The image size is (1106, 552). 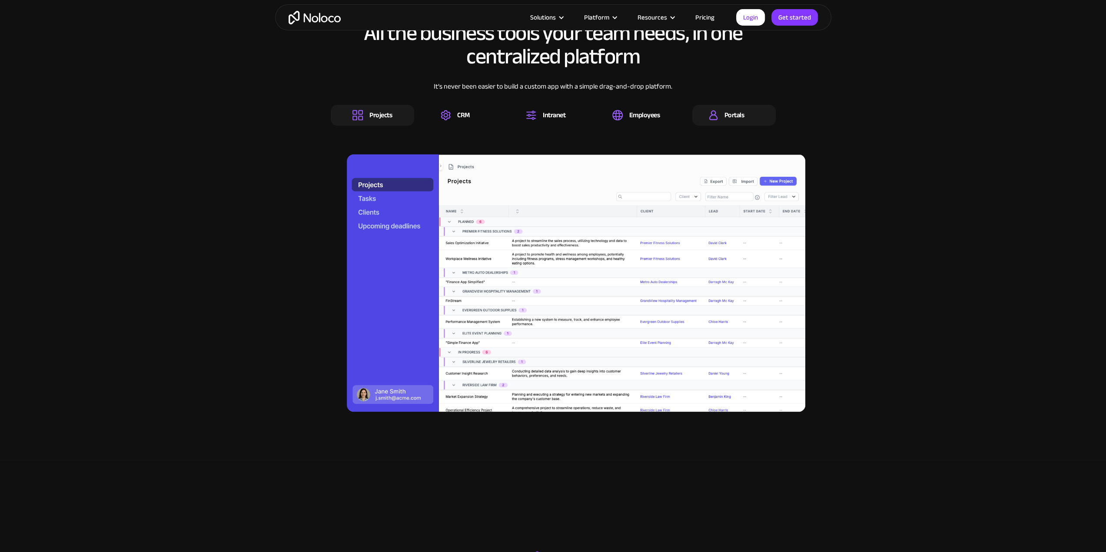 What do you see at coordinates (381, 115) in the screenshot?
I see `div: Projects` at bounding box center [381, 115].